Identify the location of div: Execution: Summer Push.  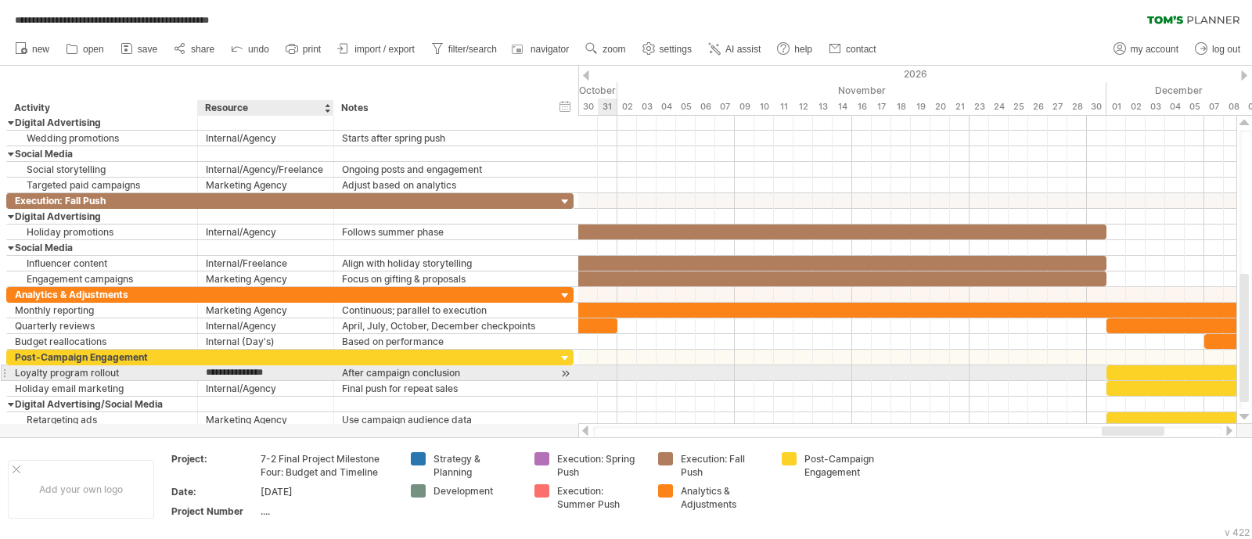
(599, 498).